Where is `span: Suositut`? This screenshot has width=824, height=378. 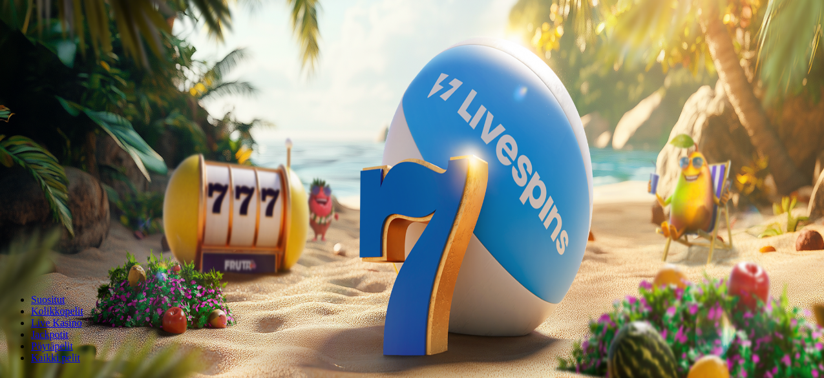 span: Suositut is located at coordinates (48, 299).